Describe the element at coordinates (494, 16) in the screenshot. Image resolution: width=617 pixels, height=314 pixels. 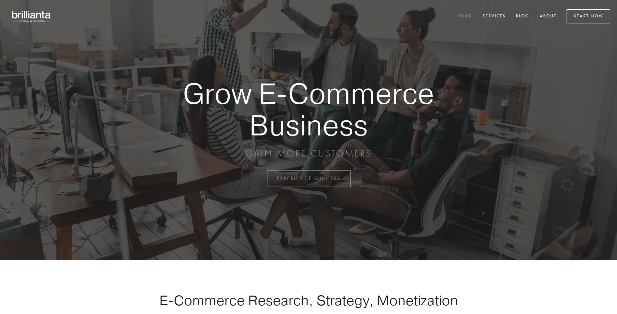
I see `a: Services` at that location.